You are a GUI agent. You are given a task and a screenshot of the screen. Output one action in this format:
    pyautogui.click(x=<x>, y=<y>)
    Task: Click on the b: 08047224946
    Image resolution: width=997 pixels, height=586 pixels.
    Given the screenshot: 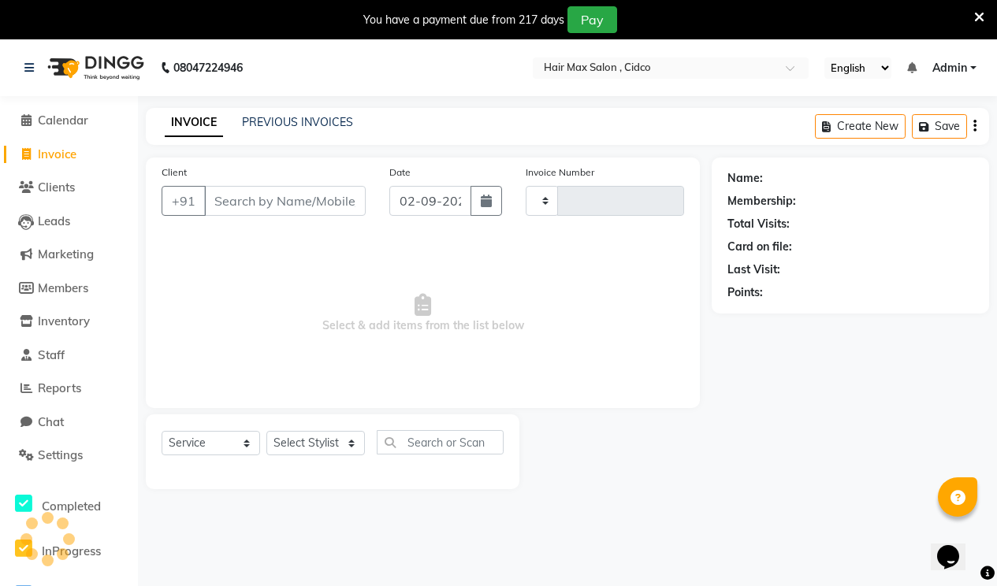 What is the action you would take?
    pyautogui.click(x=208, y=68)
    